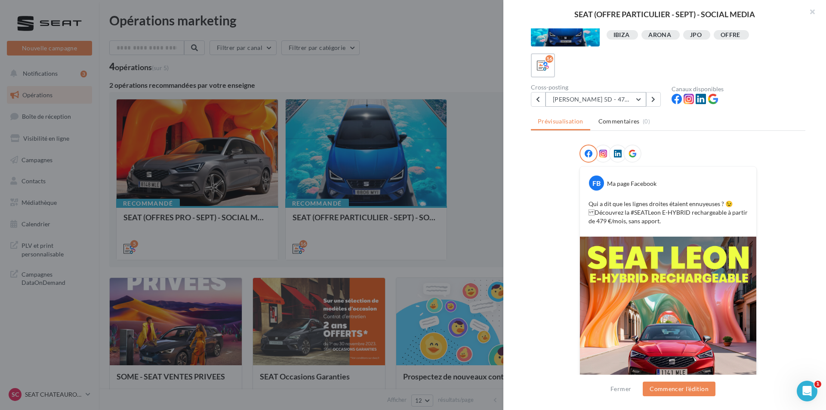  I want to click on div: Ma page Facebook, so click(632, 184).